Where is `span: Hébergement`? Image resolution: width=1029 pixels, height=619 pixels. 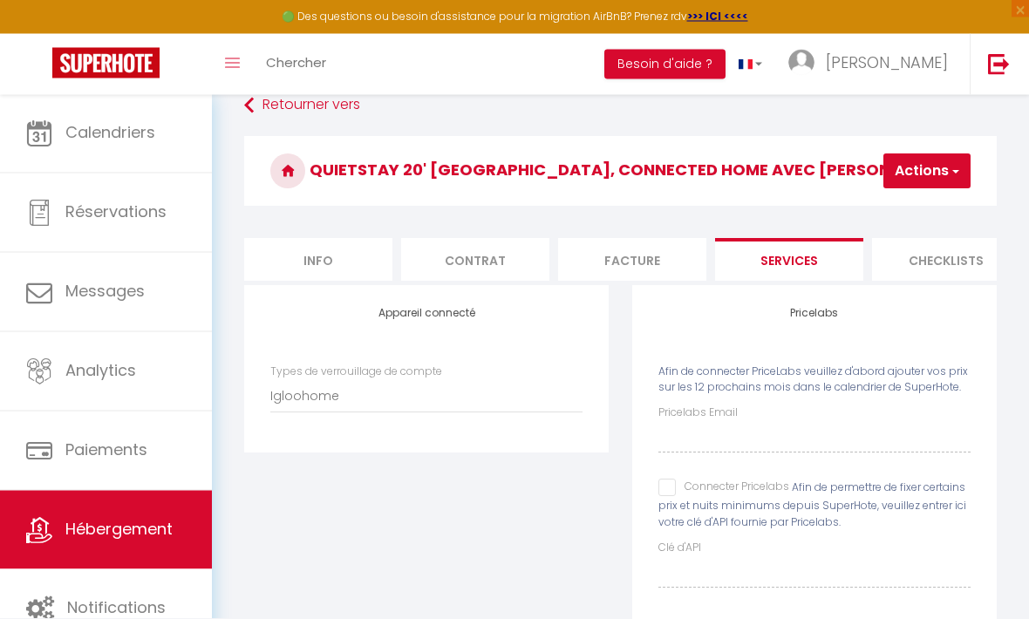 span: Hébergement is located at coordinates (119, 529).